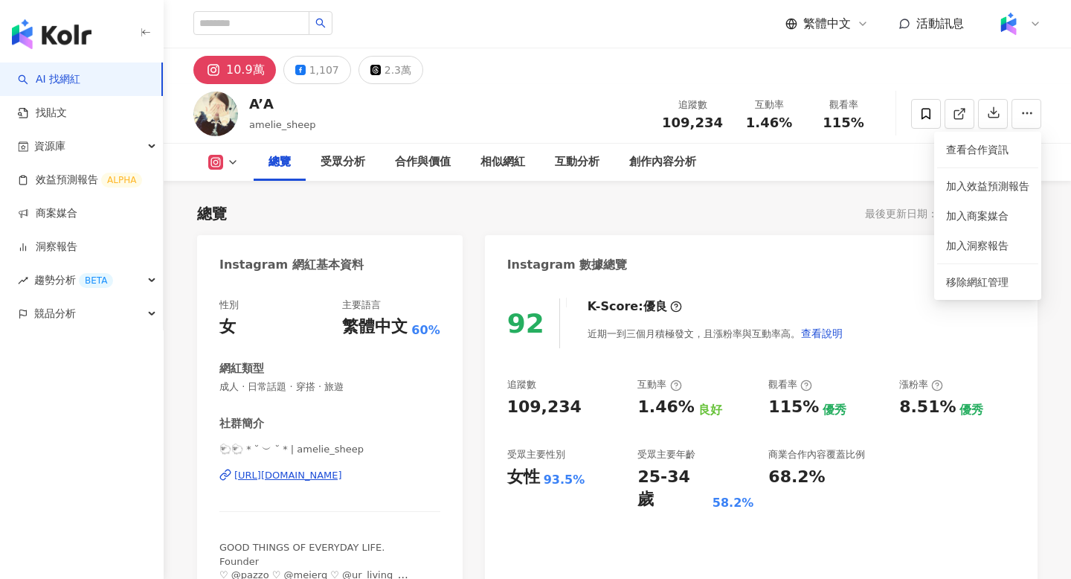 Image resolution: width=1071 pixels, height=579 pixels. Describe the element at coordinates (422, 162) in the screenshot. I see `div: 合作與價值` at that location.